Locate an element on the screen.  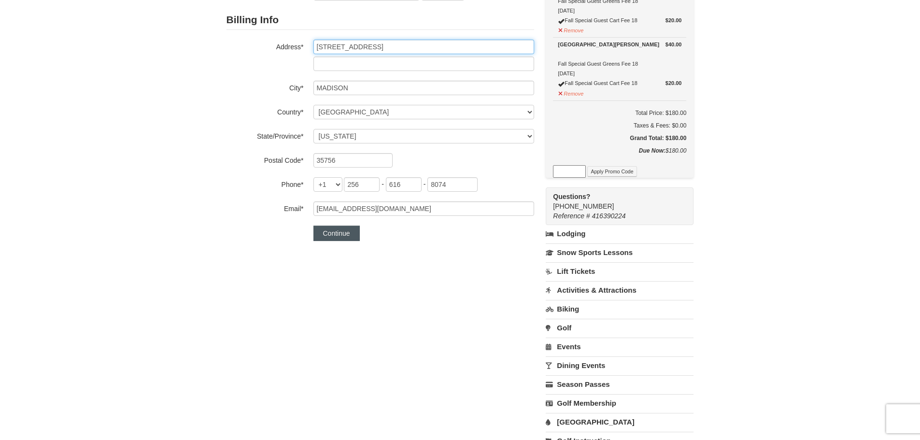
strong: Due Now: is located at coordinates (652, 151).